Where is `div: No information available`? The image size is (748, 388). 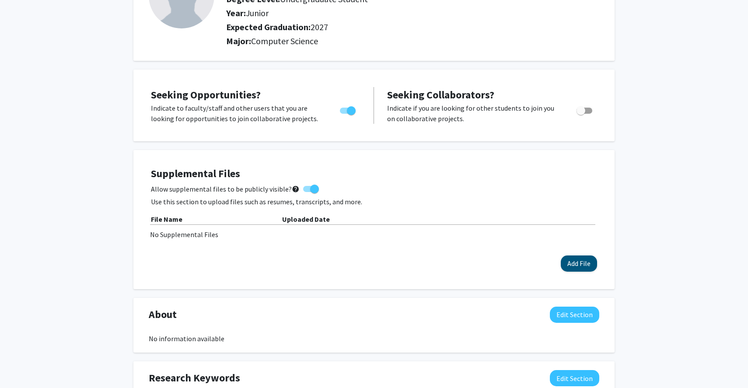 div: No information available is located at coordinates (374, 339).